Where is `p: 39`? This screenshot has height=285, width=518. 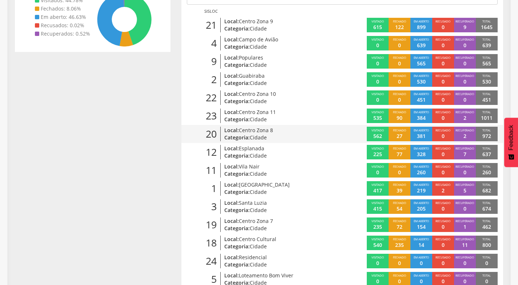 p: 39 is located at coordinates (399, 191).